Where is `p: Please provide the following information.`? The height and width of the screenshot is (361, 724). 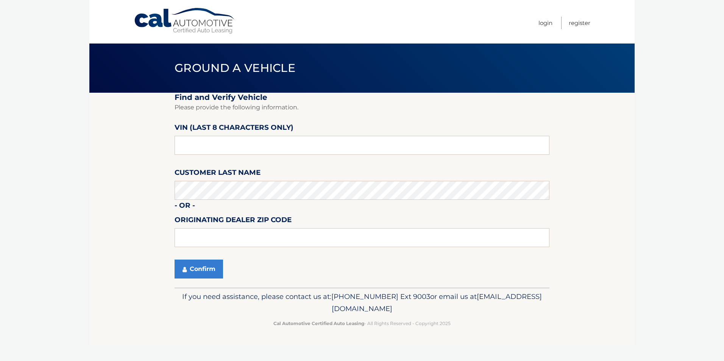
p: Please provide the following information. is located at coordinates (362, 108).